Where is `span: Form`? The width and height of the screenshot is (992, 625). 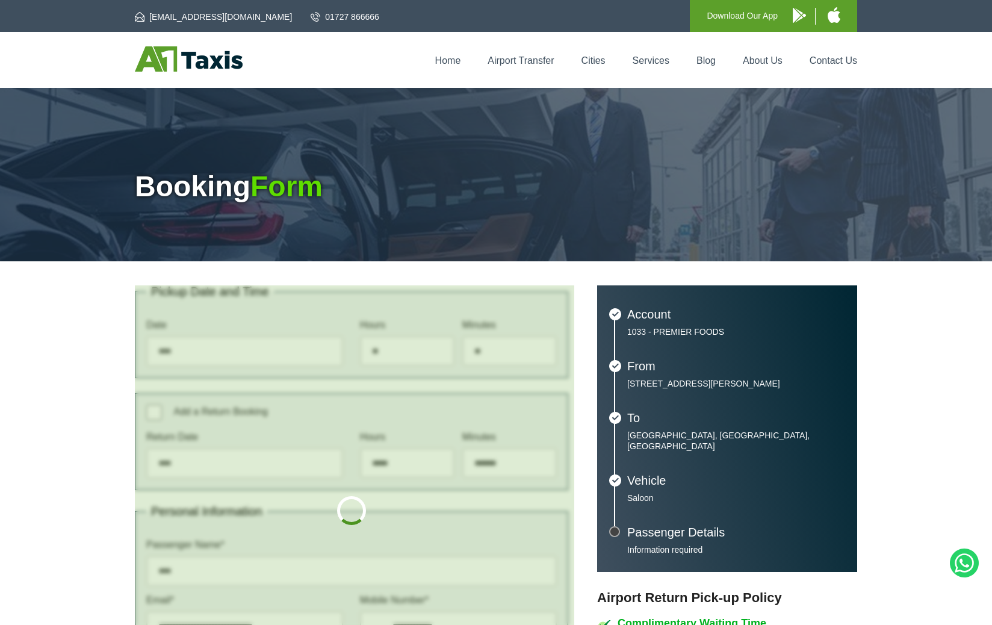
span: Form is located at coordinates (287, 186).